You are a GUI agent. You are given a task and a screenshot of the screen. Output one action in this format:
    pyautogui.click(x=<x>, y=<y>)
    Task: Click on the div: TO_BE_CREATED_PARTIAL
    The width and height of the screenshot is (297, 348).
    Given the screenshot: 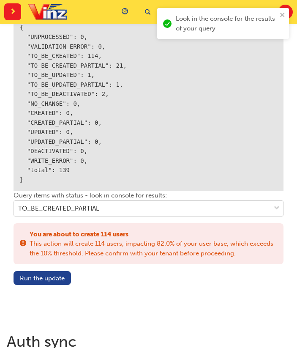 What is the action you would take?
    pyautogui.click(x=59, y=208)
    